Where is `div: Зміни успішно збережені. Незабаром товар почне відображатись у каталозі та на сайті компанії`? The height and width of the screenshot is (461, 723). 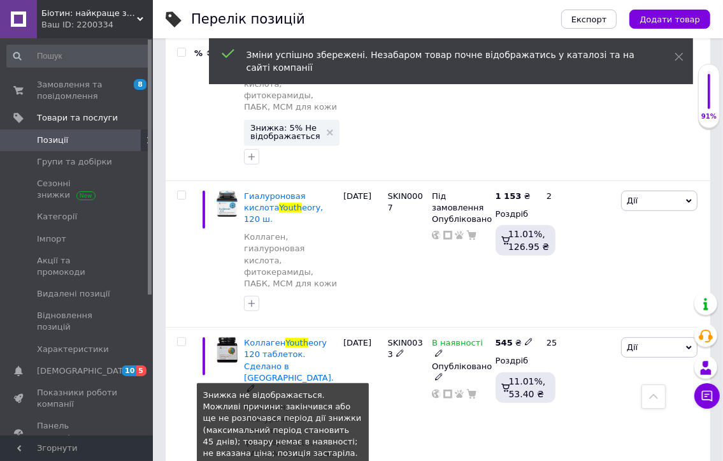 div: Зміни успішно збережені. Незабаром товар почне відображатись у каталозі та на сайті компанії is located at coordinates (445, 61).